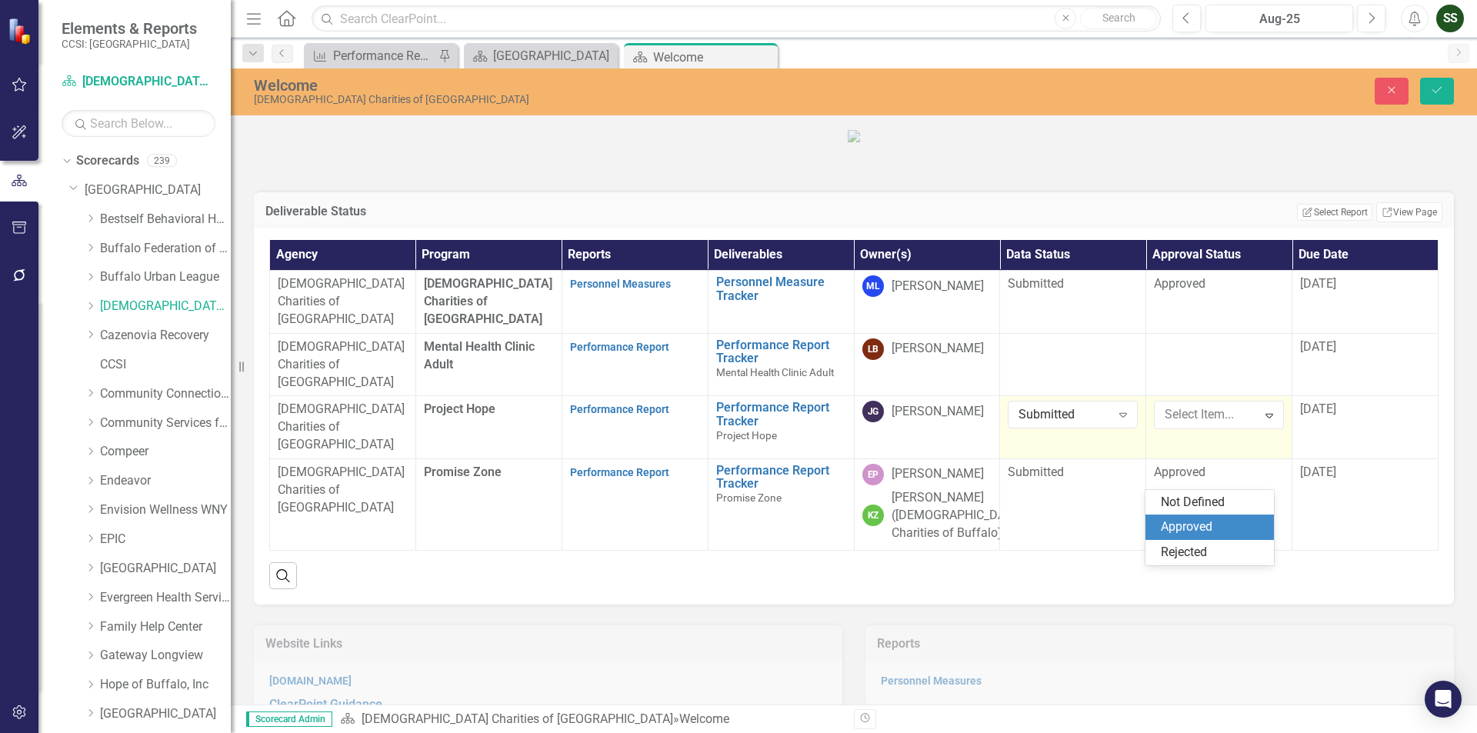  What do you see at coordinates (1118, 18) in the screenshot?
I see `span: Search` at bounding box center [1118, 18].